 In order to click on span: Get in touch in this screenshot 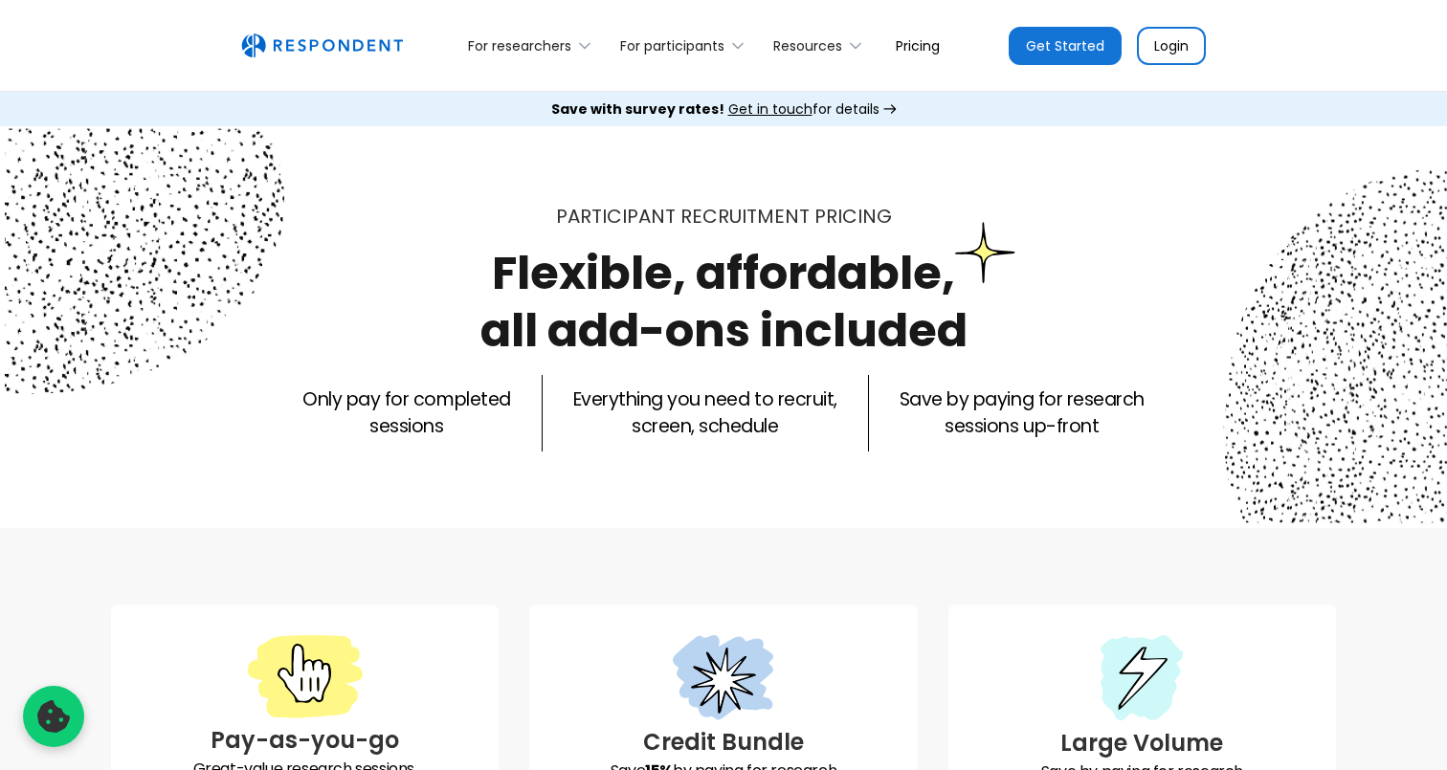, I will do `click(770, 109)`.